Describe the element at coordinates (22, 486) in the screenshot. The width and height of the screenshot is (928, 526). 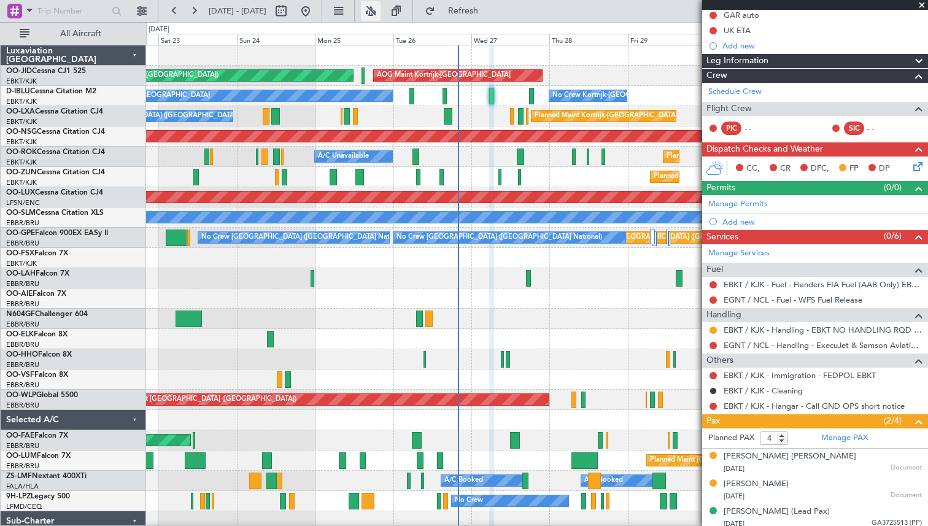
I see `a: FALA/HLA` at that location.